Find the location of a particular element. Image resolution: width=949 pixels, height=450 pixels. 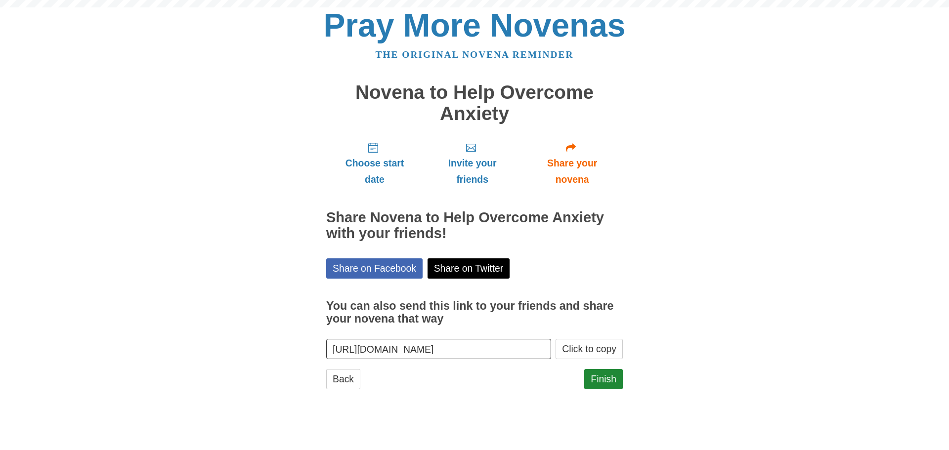

span: Invite your friends is located at coordinates (472, 172).